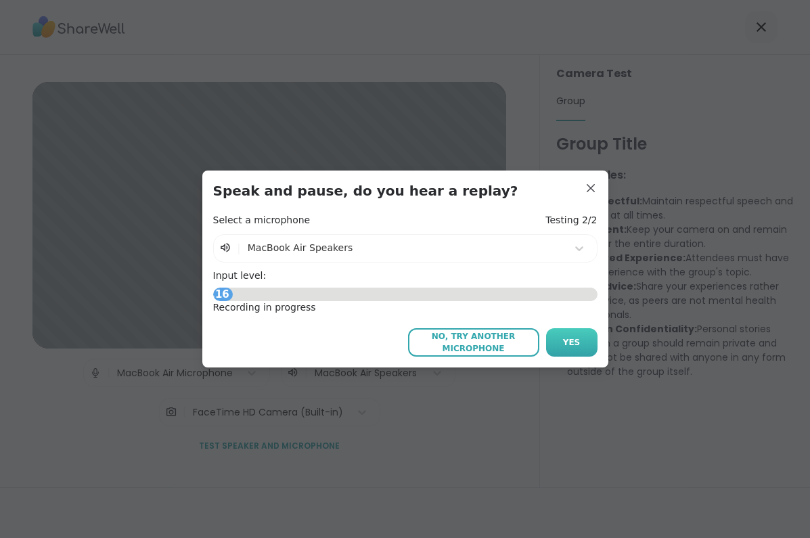 The height and width of the screenshot is (538, 810). I want to click on div: Recording in progress, so click(405, 308).